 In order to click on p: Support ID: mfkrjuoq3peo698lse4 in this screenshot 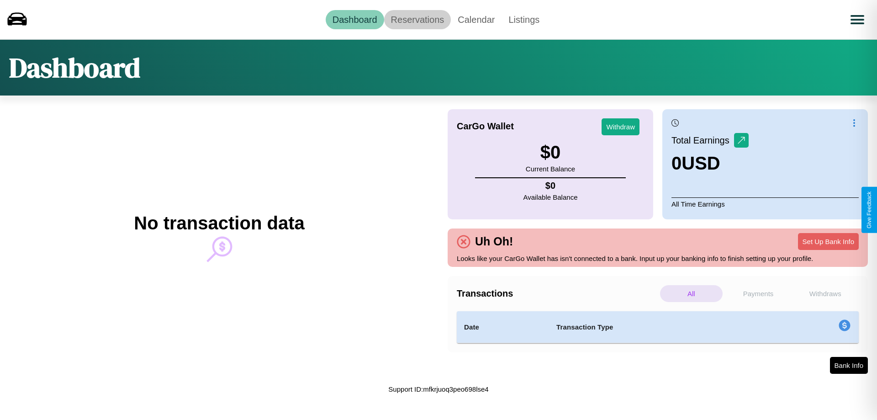, I will do `click(438, 389)`.